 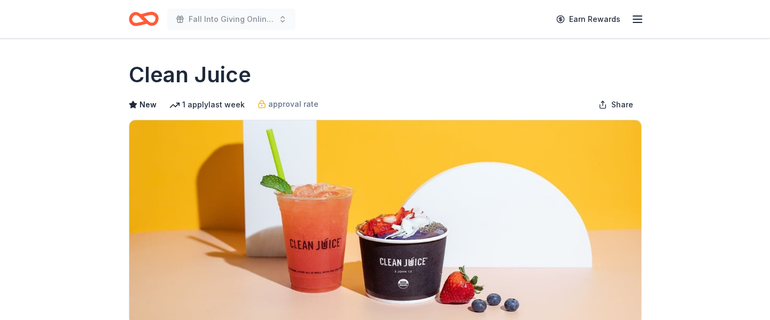 What do you see at coordinates (144, 19) in the screenshot?
I see `a: Home` at bounding box center [144, 19].